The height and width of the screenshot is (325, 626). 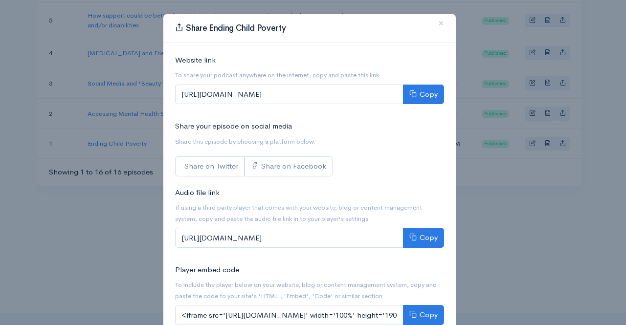 What do you see at coordinates (210, 166) in the screenshot?
I see `a: Share on Twitter` at bounding box center [210, 166].